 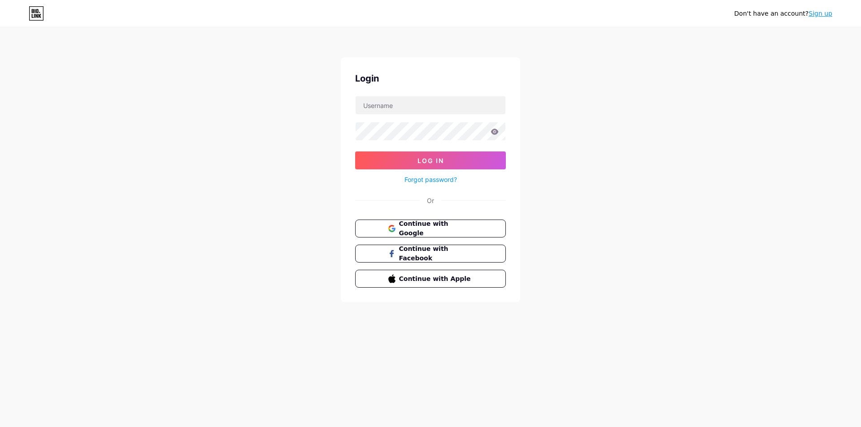 What do you see at coordinates (783, 13) in the screenshot?
I see `div: Don't have an account?` at bounding box center [783, 13].